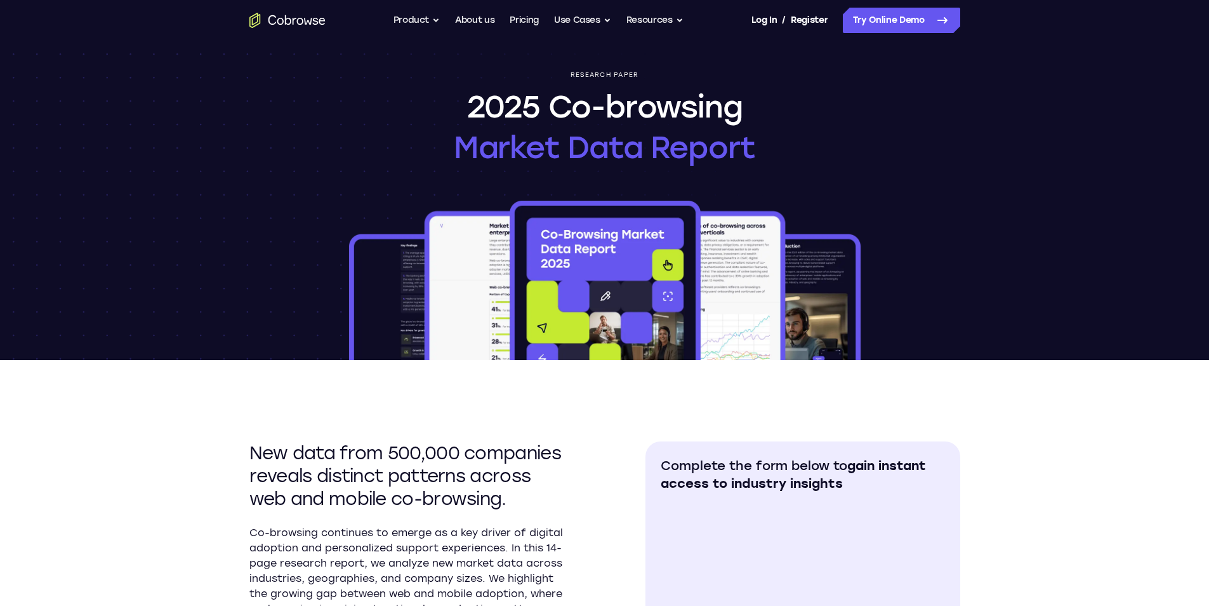  What do you see at coordinates (407, 475) in the screenshot?
I see `h2: New data from 500,000 companies reveals distinct patterns across web and mobile co-browsing.` at bounding box center [407, 475].